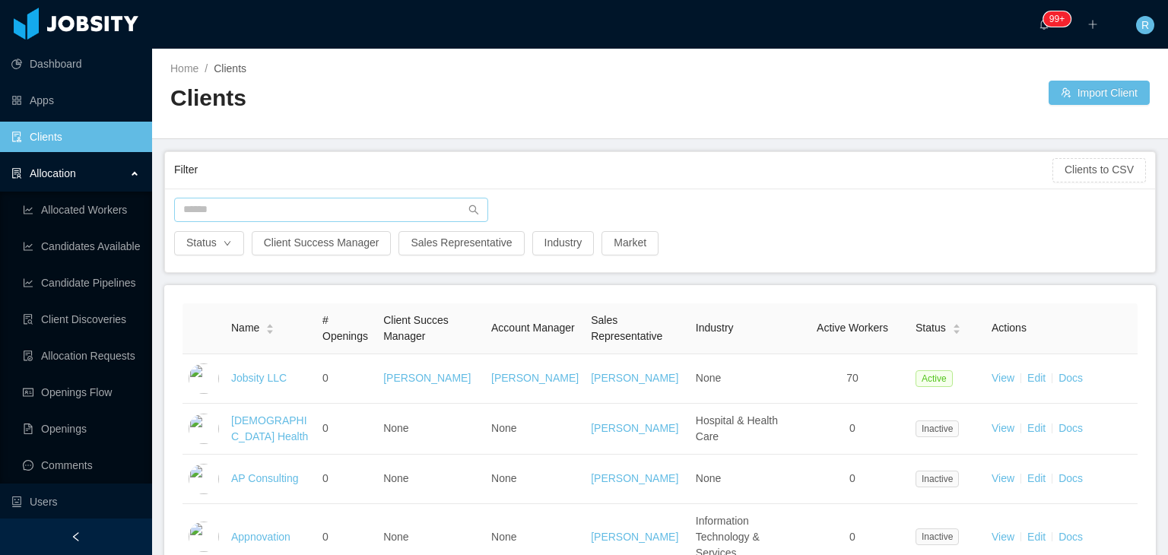 This screenshot has height=555, width=1168. Describe the element at coordinates (184, 68) in the screenshot. I see `a: Home` at that location.